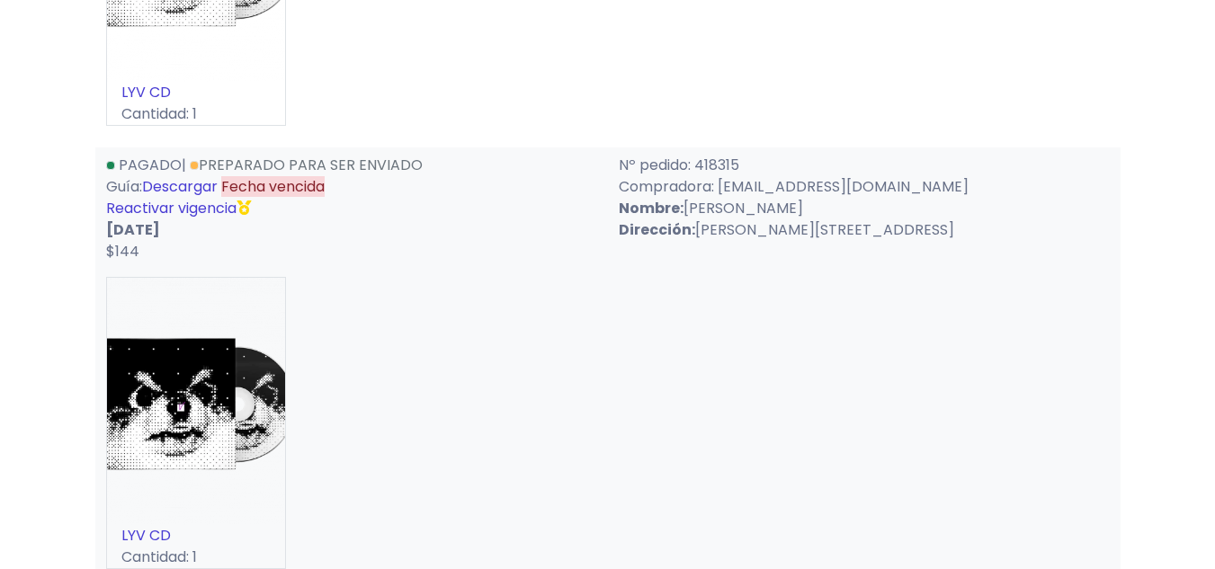 Image resolution: width=1215 pixels, height=569 pixels. I want to click on div: | Guía:, so click(352, 209).